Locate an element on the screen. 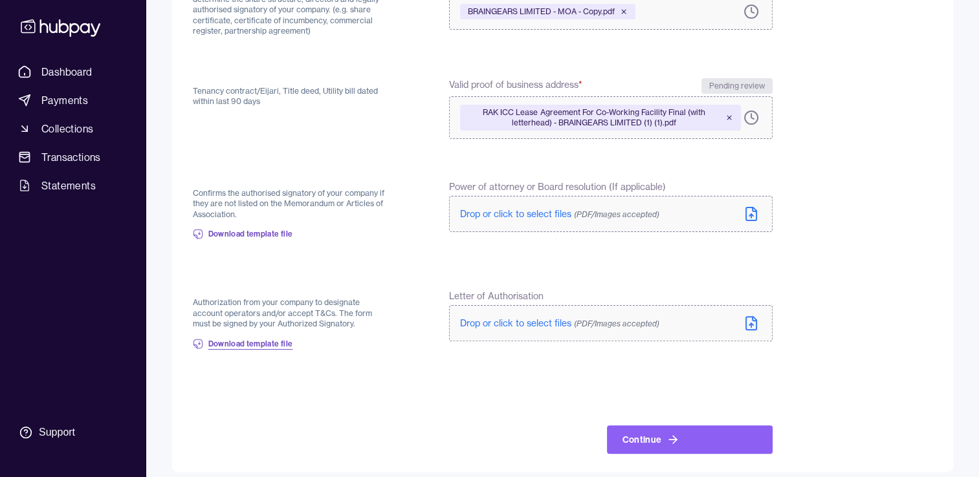 The width and height of the screenshot is (979, 477). a: Payments is located at coordinates (72, 100).